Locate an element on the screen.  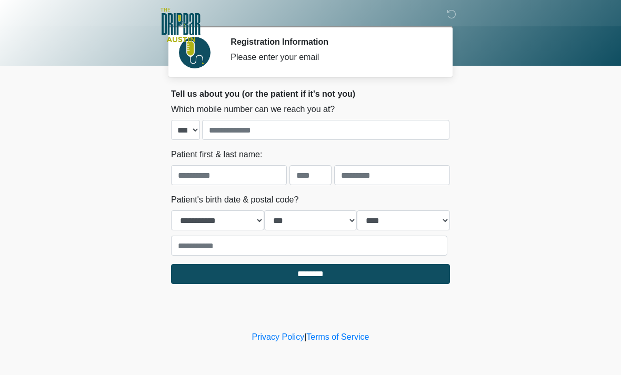
h2: Tell us about you (or the patient if it's not you) is located at coordinates (311, 94).